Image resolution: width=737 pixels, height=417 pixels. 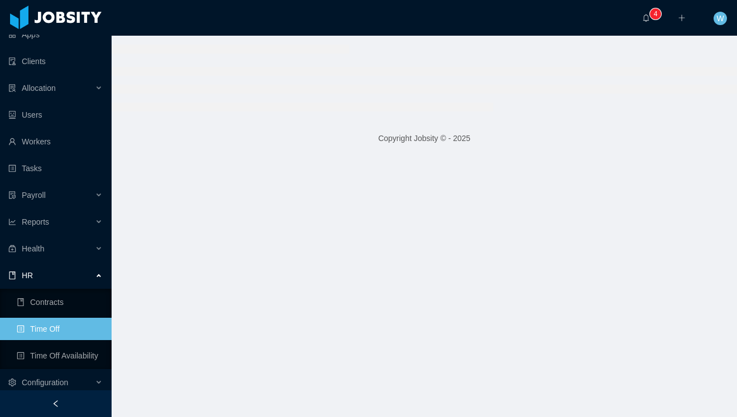 I want to click on span: HR, so click(x=27, y=276).